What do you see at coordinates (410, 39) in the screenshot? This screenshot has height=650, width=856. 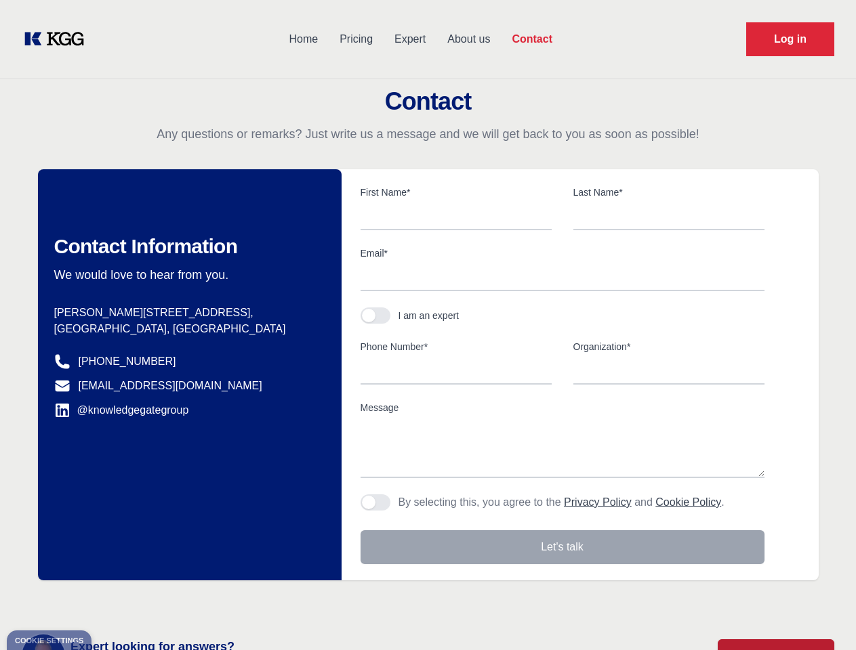 I see `a: Expert` at bounding box center [410, 39].